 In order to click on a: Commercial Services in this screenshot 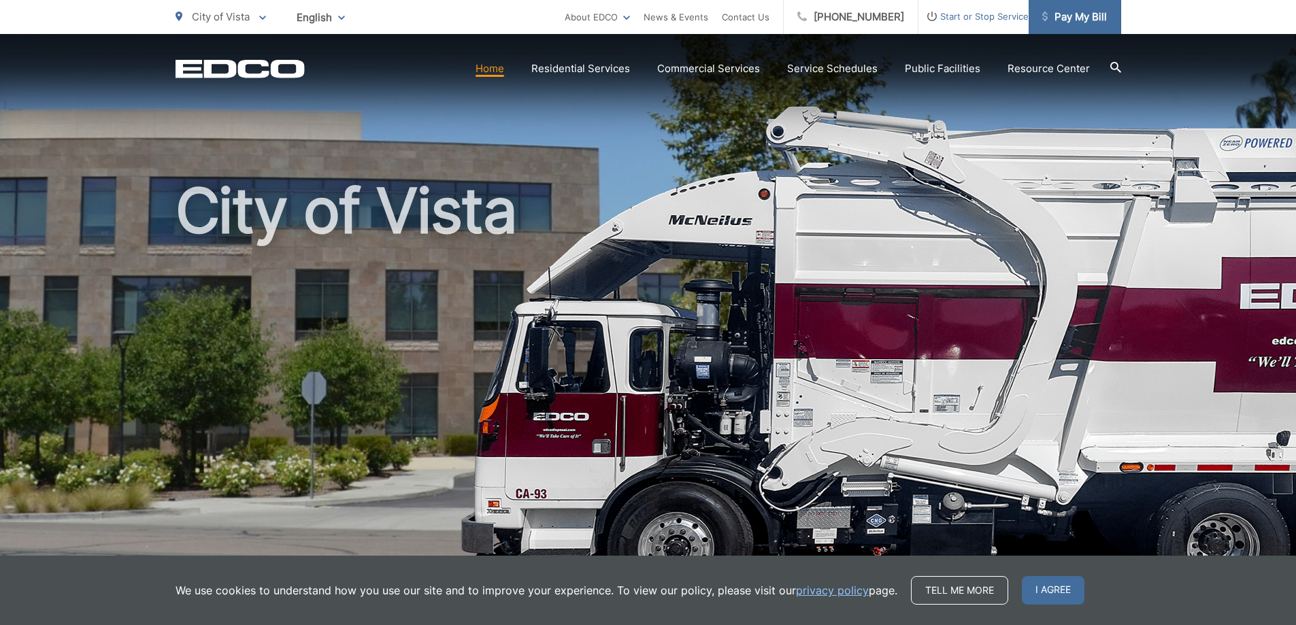, I will do `click(708, 69)`.